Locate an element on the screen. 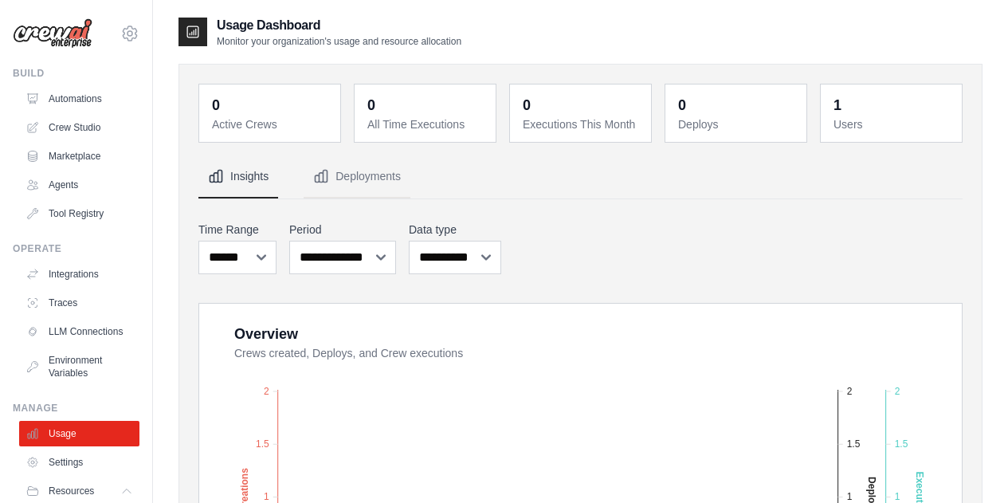  dt: All Time Executions is located at coordinates (426, 124).